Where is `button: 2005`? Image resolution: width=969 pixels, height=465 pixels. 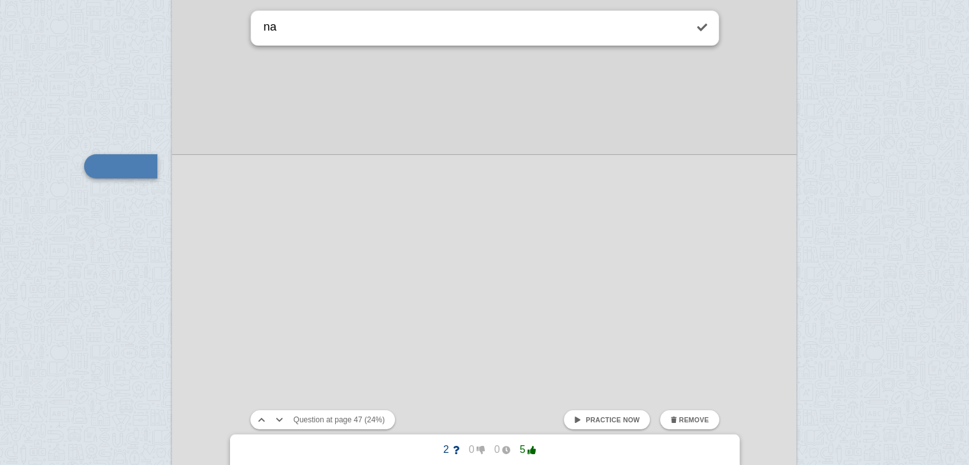
button: 2005 is located at coordinates (485, 450).